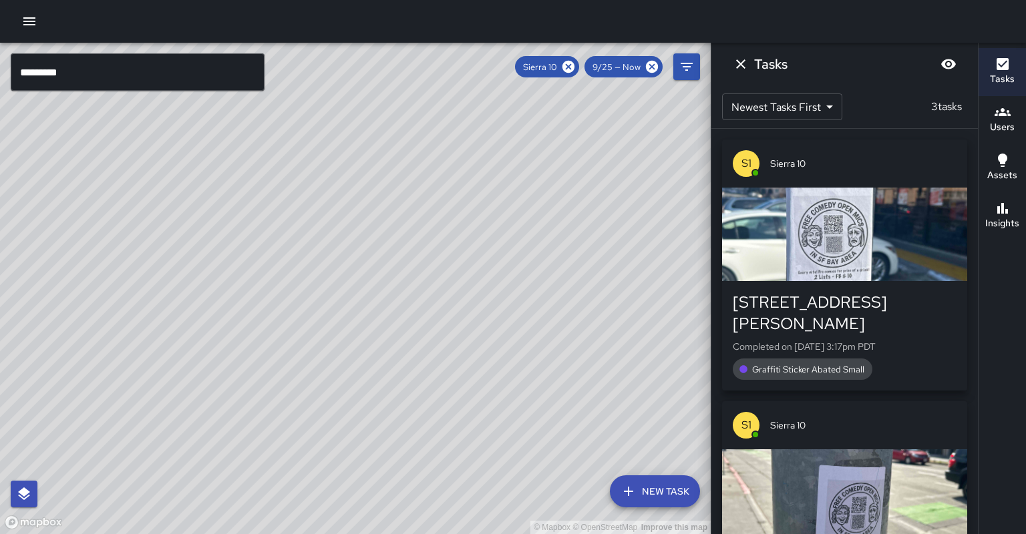 The width and height of the screenshot is (1026, 534). What do you see at coordinates (623, 67) in the screenshot?
I see `div: 9/25 — Now` at bounding box center [623, 67].